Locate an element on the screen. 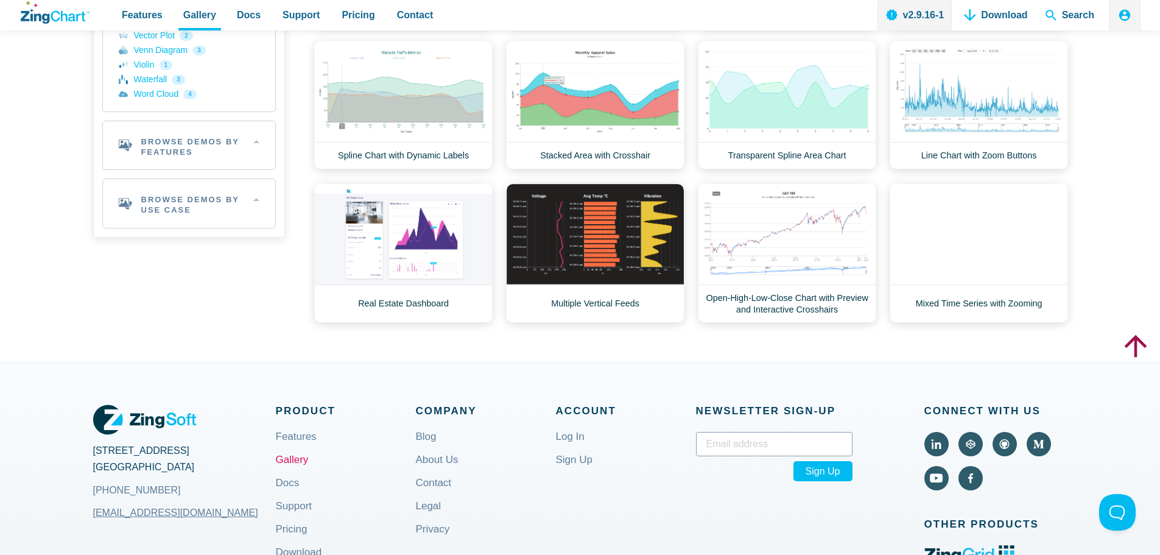 Image resolution: width=1160 pixels, height=555 pixels. a: Visit ZingChart on LinkedIn (external). is located at coordinates (937, 444).